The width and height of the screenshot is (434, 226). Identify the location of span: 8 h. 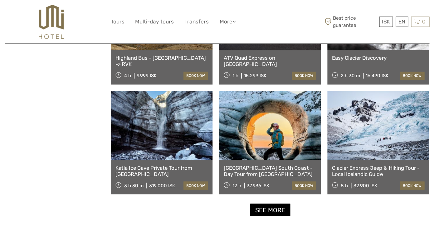
(344, 185).